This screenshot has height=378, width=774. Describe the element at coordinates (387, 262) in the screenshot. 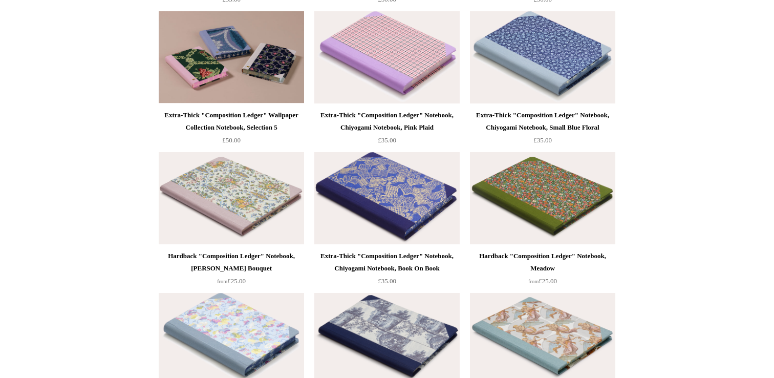

I see `div: Extra-Thick "Composition Ledger" Notebook, Chiyogami Notebook, Book On Book` at that location.